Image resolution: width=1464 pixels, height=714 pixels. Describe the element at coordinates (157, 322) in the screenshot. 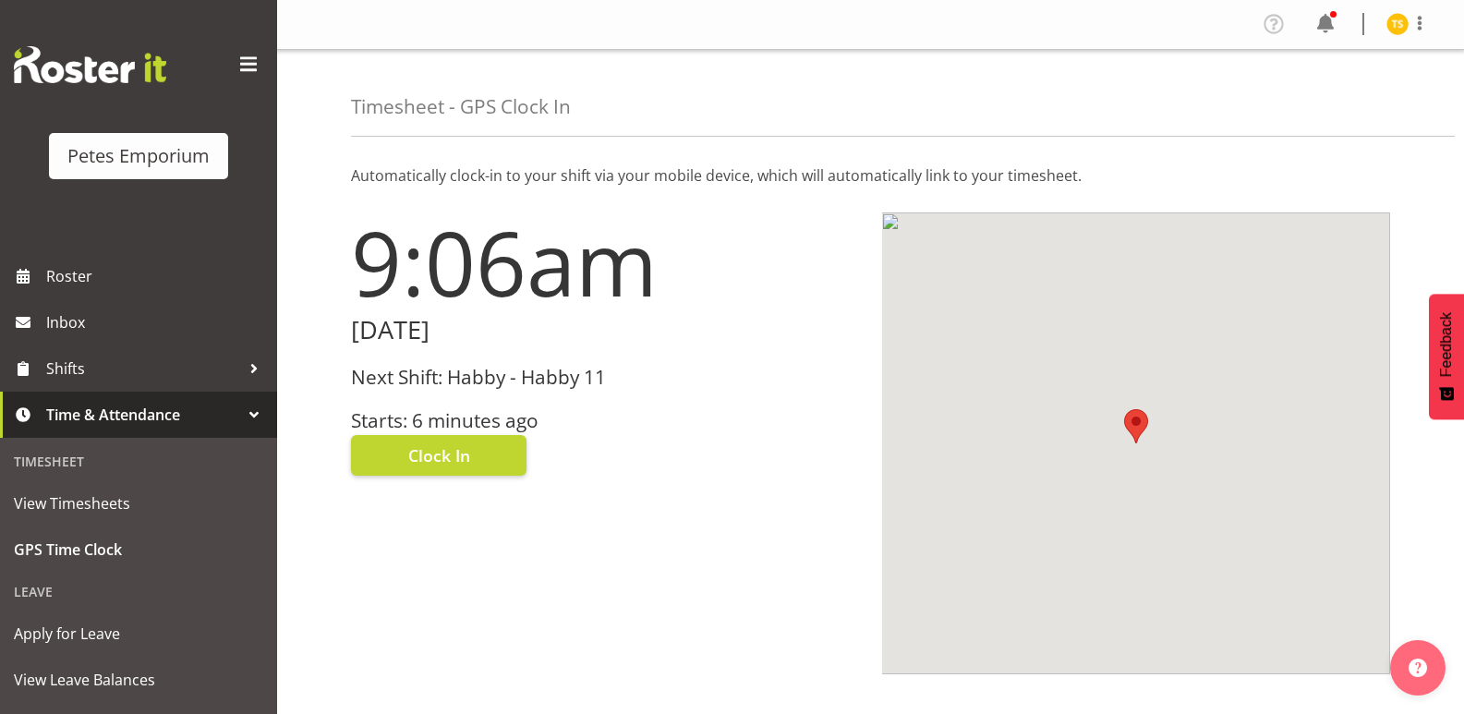

I see `span: Inbox` at that location.